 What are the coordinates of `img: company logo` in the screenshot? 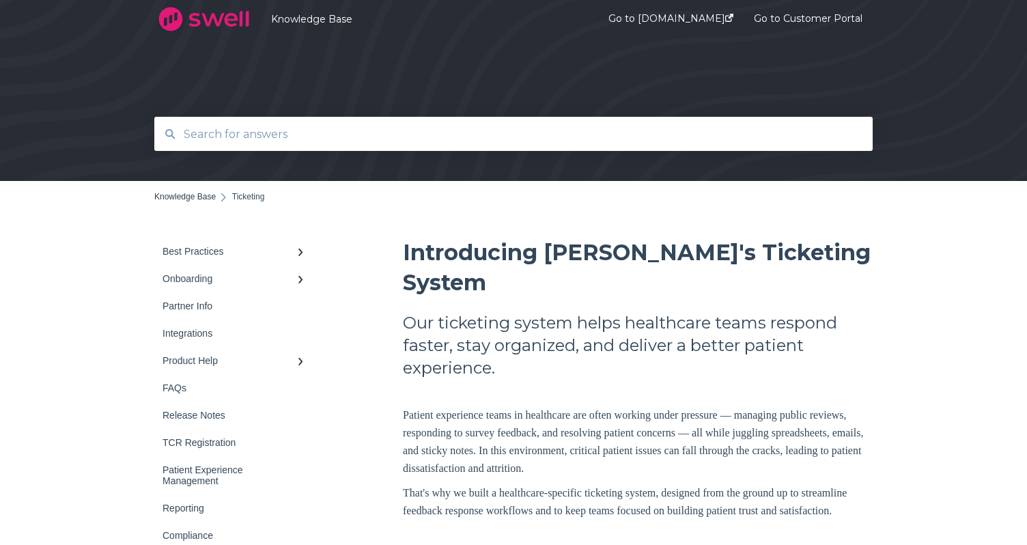 It's located at (203, 19).